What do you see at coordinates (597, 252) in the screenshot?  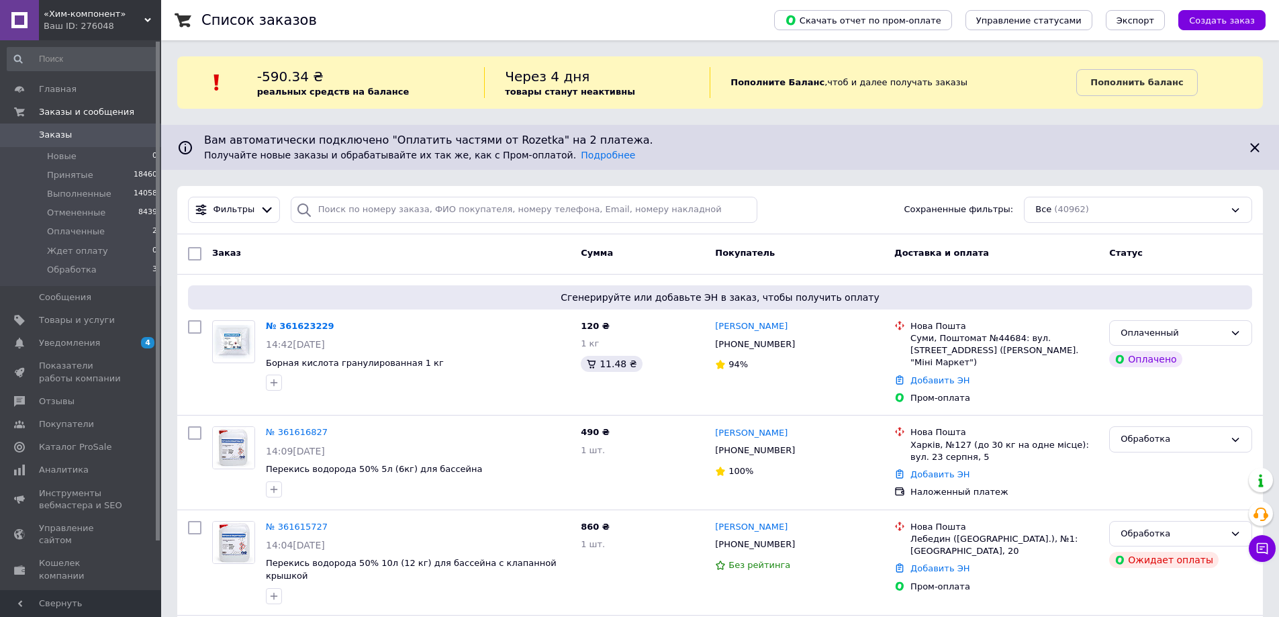 I see `span: Сумма` at bounding box center [597, 252].